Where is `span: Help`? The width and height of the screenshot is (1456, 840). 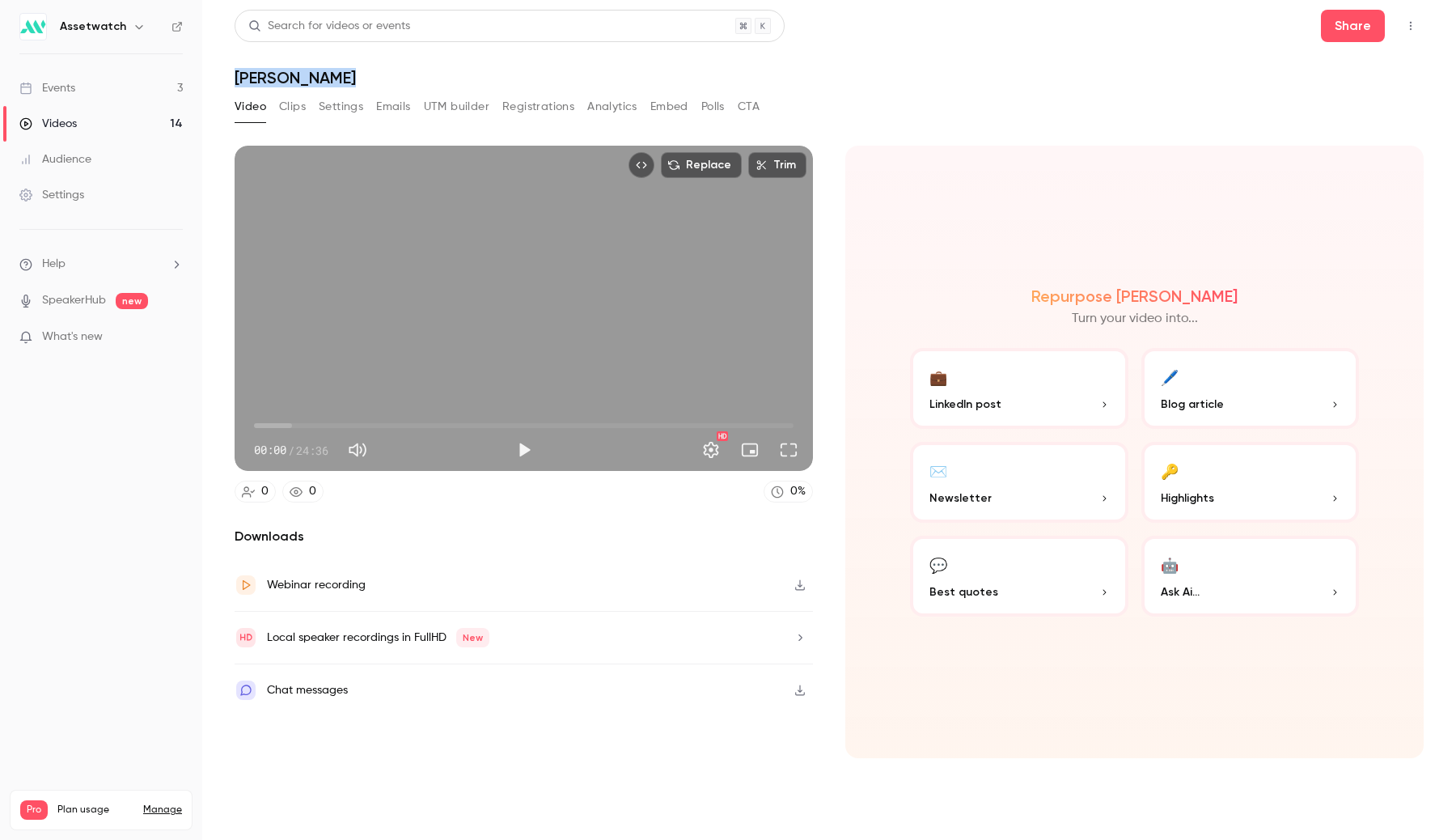
span: Help is located at coordinates (54, 264).